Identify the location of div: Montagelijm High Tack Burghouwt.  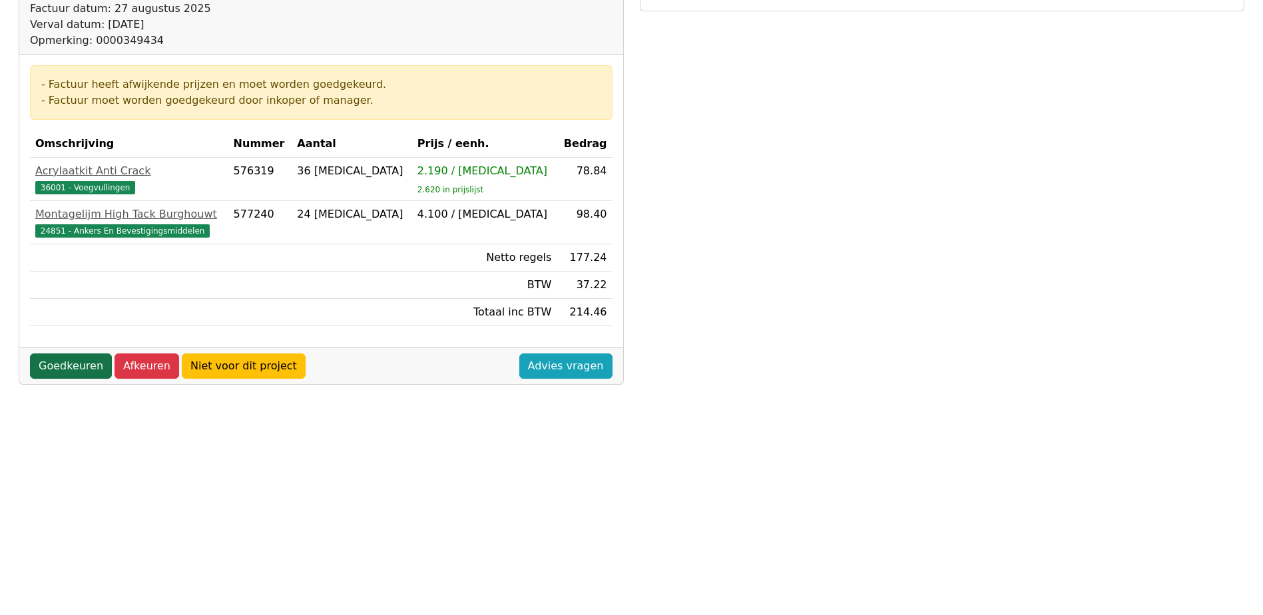
(129, 214).